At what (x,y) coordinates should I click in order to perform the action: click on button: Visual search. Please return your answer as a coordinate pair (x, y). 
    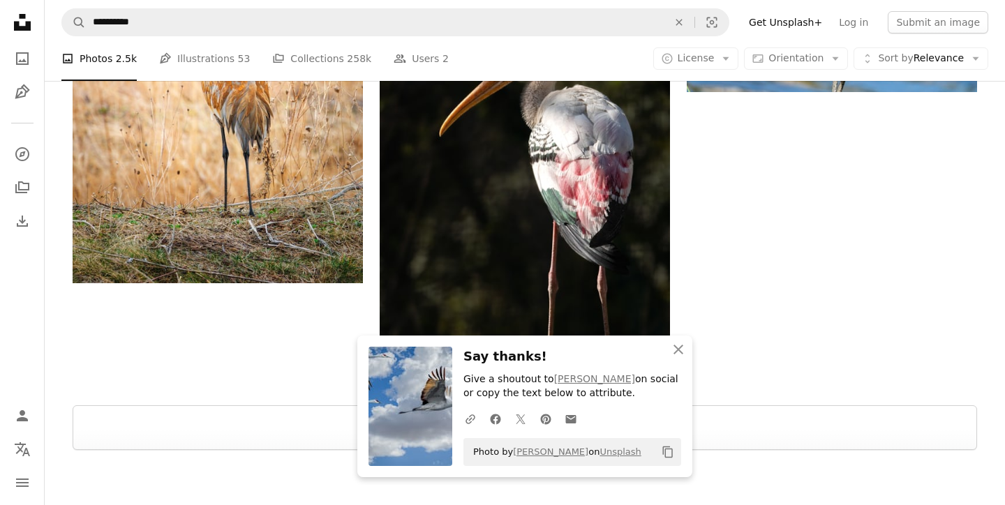
    Looking at the image, I should click on (712, 22).